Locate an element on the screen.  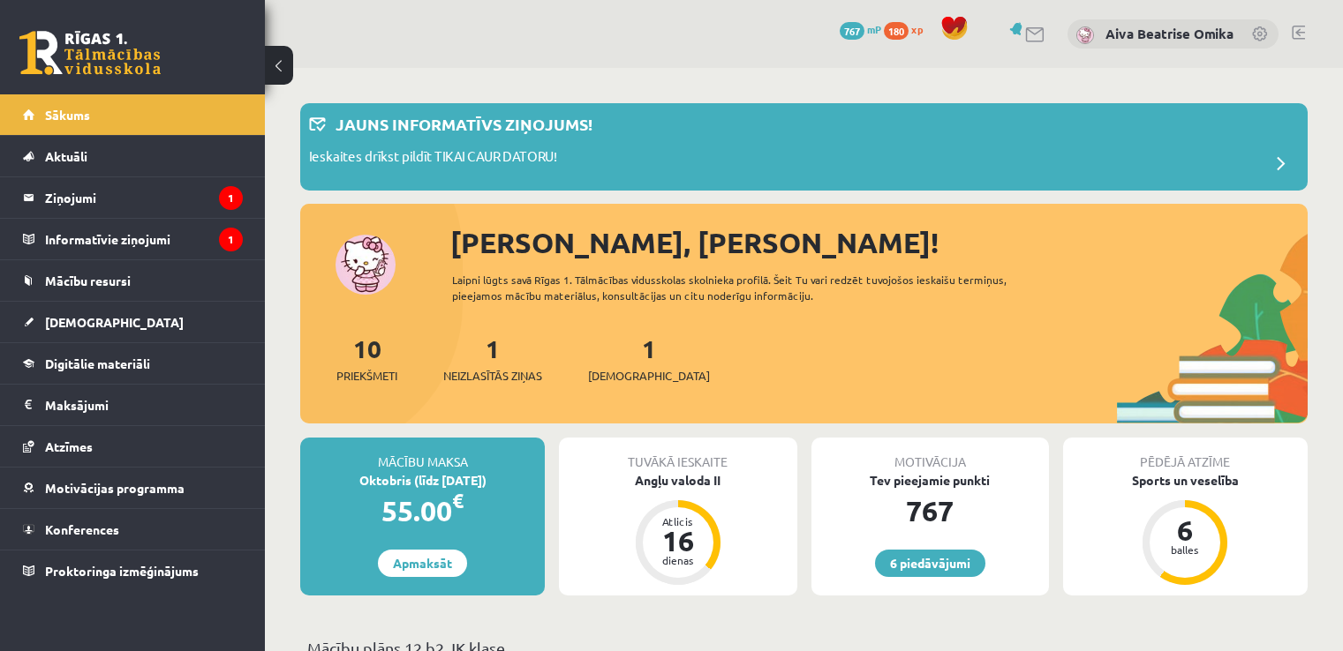
div: Tev pieejamie punkti is located at coordinates (930, 480).